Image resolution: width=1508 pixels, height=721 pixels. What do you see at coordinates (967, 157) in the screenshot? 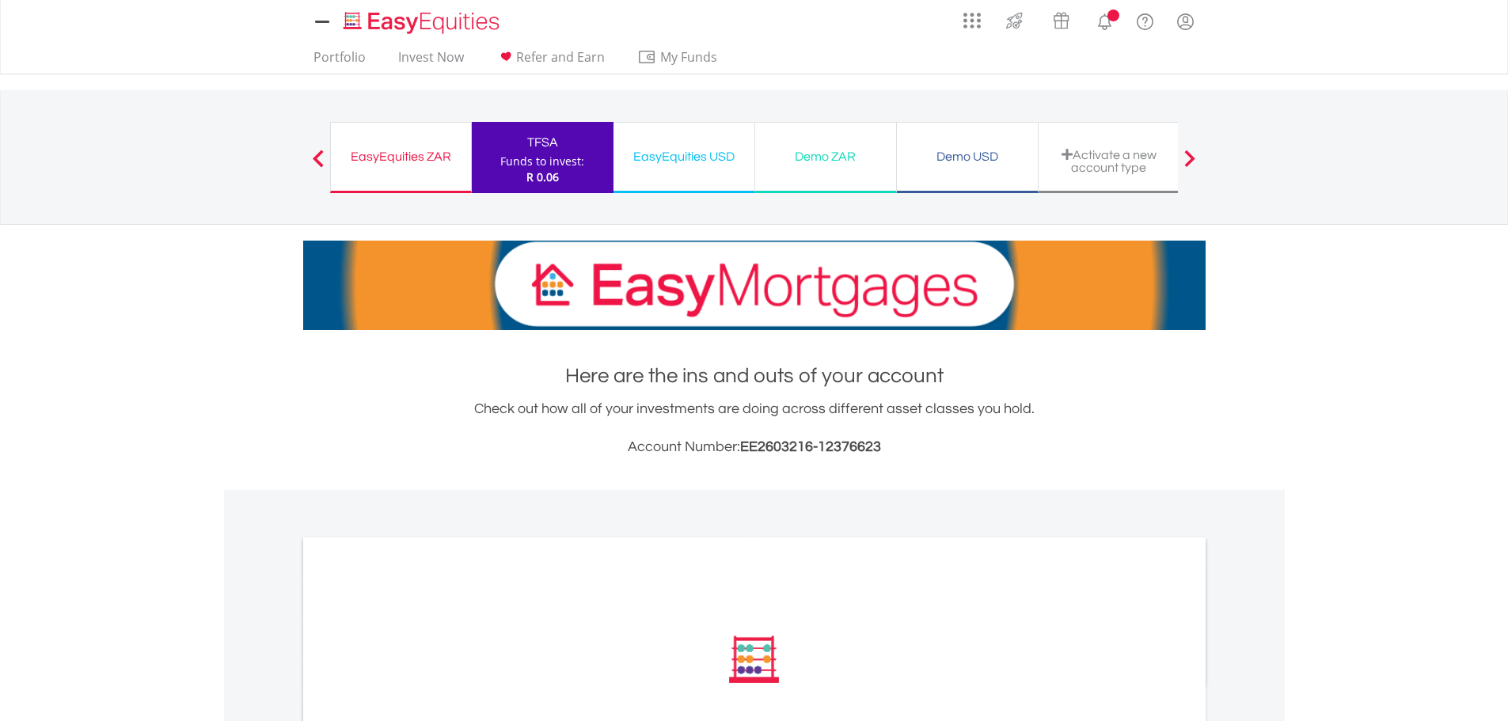
I see `div: Demo USD` at bounding box center [967, 157].